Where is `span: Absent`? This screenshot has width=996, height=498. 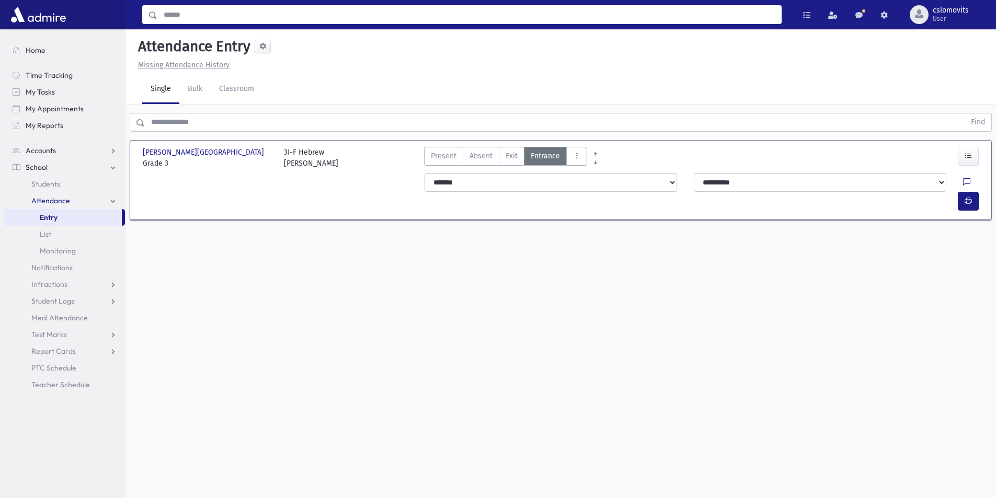
span: Absent is located at coordinates (481, 156).